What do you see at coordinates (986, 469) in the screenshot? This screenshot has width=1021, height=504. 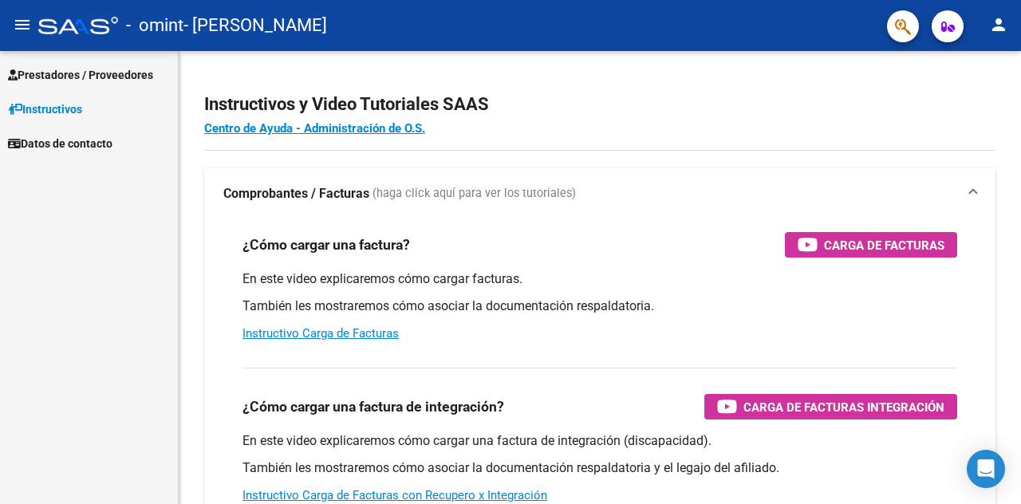 I see `div: Open Intercom Messenger` at bounding box center [986, 469].